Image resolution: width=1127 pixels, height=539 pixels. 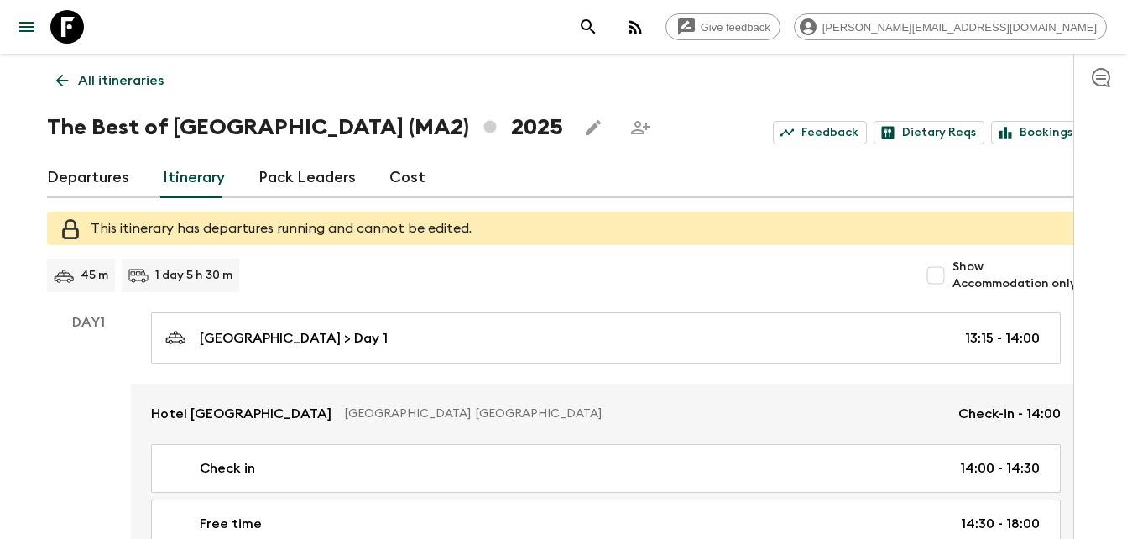 I want to click on p: 14:30 - 18:00, so click(x=1001, y=524).